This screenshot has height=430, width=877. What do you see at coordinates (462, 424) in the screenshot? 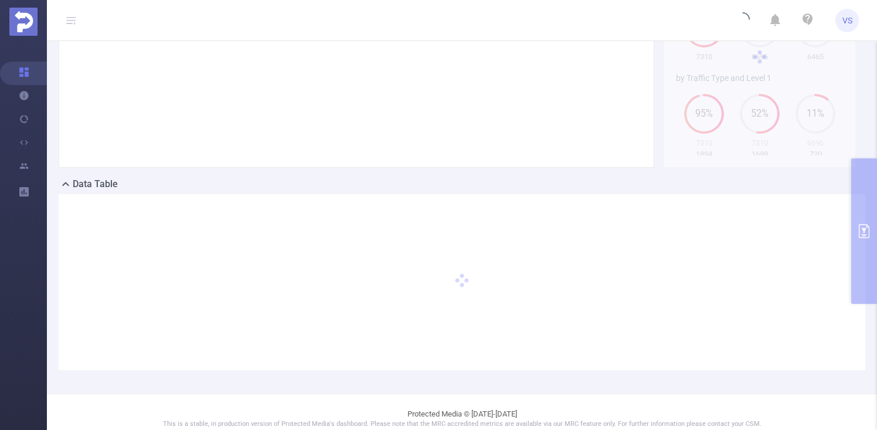
I see `p: This is a stable, in production version of Protected Media's dashboard. Please note that the MRC ...` at bounding box center [462, 424].